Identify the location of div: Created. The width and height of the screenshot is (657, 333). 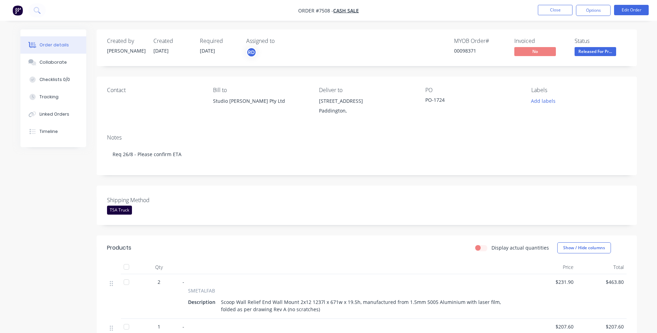
(172, 41).